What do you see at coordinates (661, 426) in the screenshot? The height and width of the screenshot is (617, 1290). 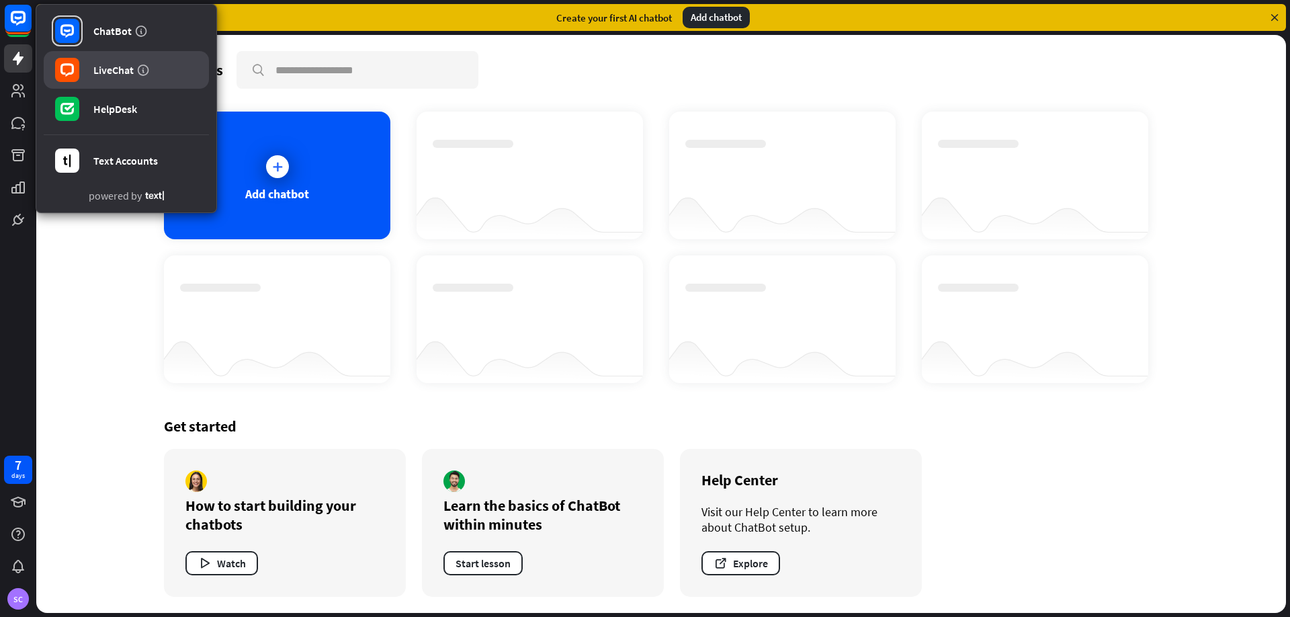 I see `div: Get started` at bounding box center [661, 426].